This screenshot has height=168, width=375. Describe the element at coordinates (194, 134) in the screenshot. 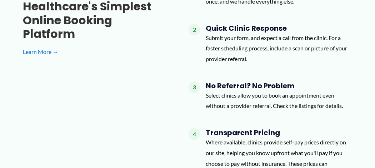

I see `span: 4` at that location.